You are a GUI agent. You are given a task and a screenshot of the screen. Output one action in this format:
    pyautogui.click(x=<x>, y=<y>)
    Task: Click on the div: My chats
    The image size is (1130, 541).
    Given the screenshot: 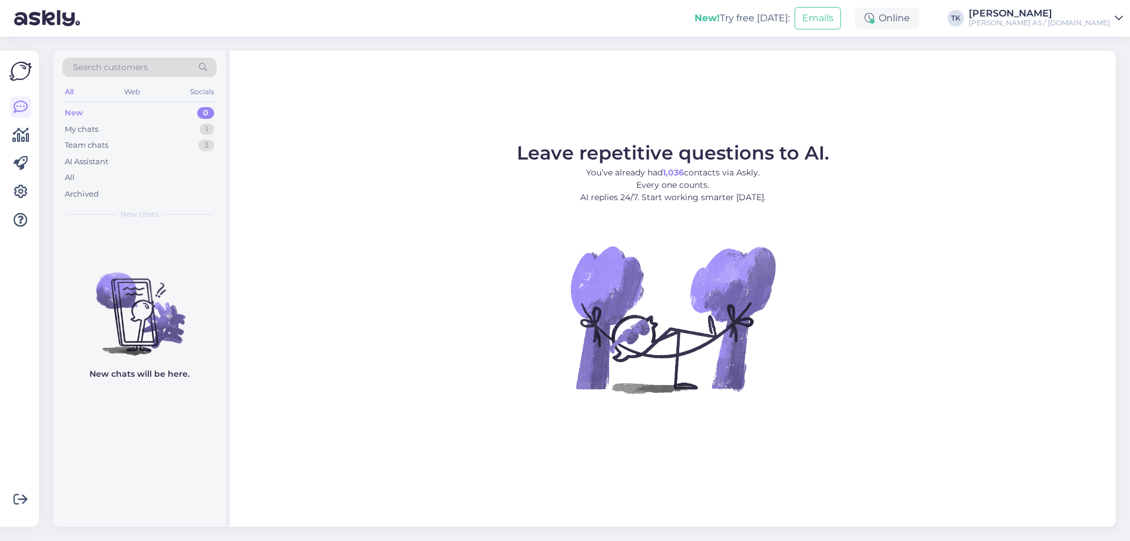 What is the action you would take?
    pyautogui.click(x=81, y=129)
    